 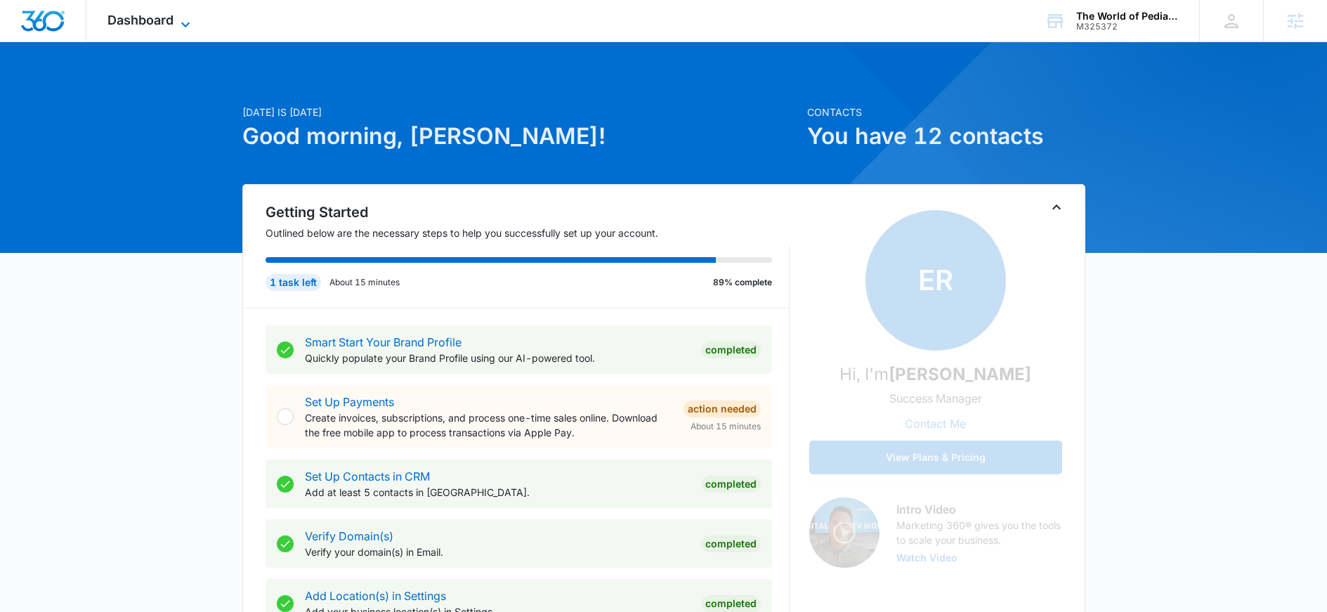 I want to click on a: Smart Start Your Brand Profile, so click(x=383, y=342).